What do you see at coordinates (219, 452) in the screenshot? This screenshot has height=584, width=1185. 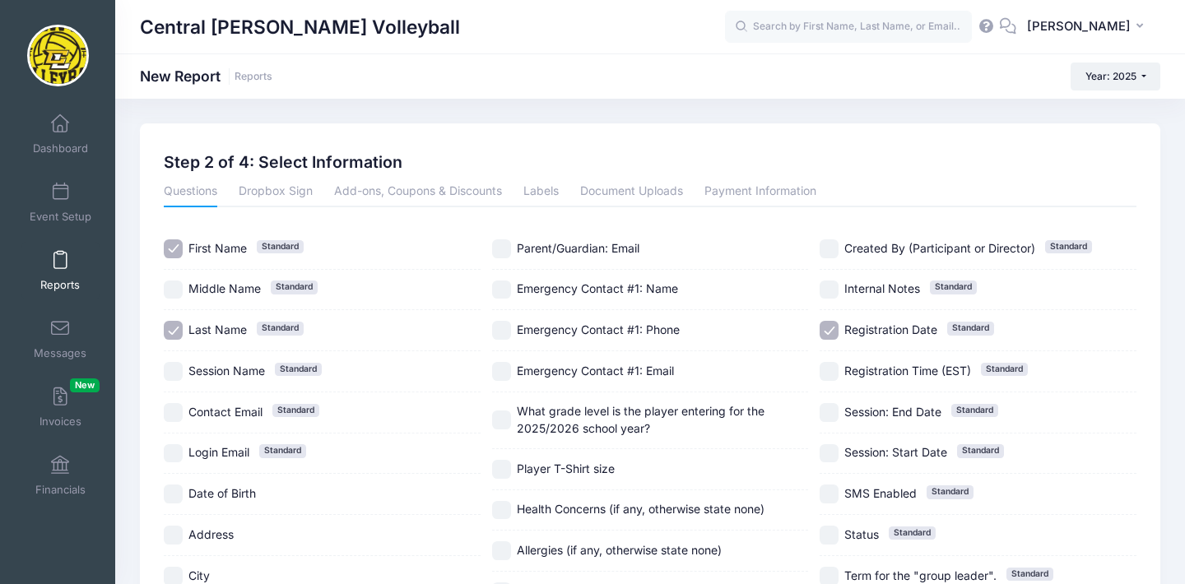 I see `span: Login Email` at bounding box center [219, 452].